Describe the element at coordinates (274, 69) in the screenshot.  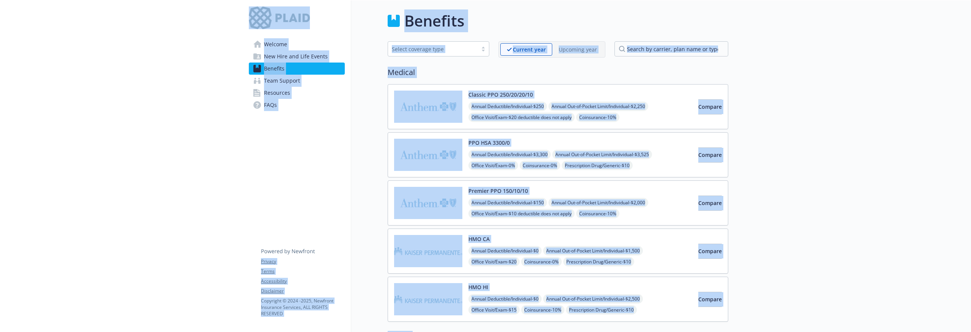
I see `span: Benefits` at that location.